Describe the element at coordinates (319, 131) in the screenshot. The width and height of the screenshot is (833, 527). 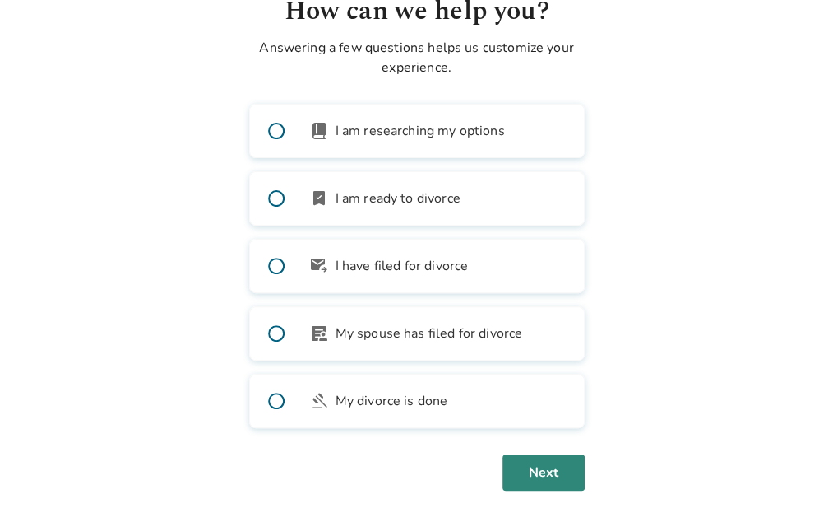
I see `span: book_2` at that location.